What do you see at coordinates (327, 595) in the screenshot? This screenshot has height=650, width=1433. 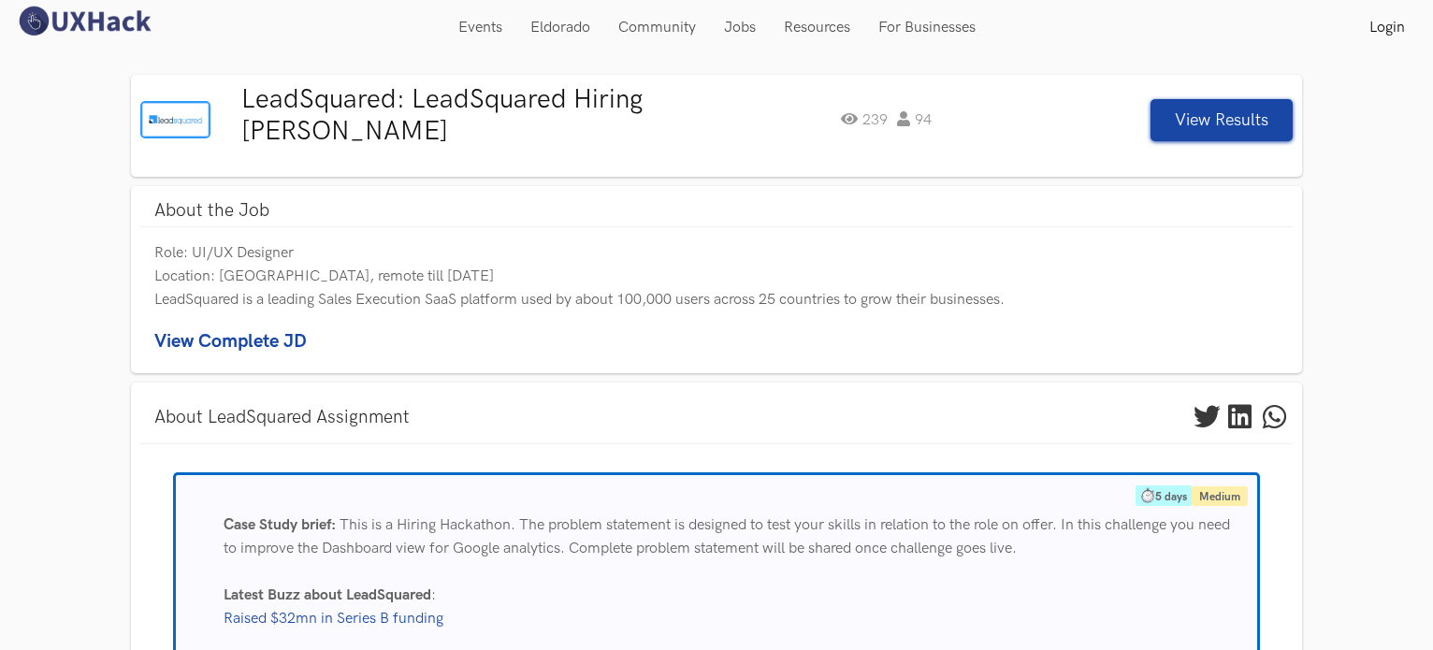 I see `strong: Latest Buzz about LeadSquared` at bounding box center [327, 595].